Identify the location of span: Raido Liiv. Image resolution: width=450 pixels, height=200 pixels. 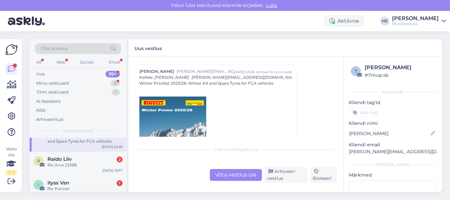
(60, 159).